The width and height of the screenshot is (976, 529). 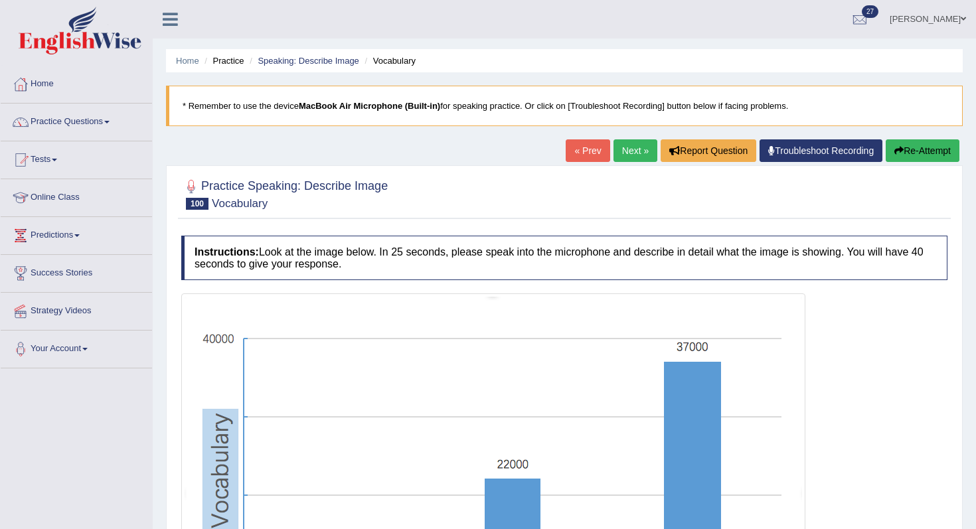 I want to click on b: MacBook Air Microphone (Built-in), so click(x=369, y=106).